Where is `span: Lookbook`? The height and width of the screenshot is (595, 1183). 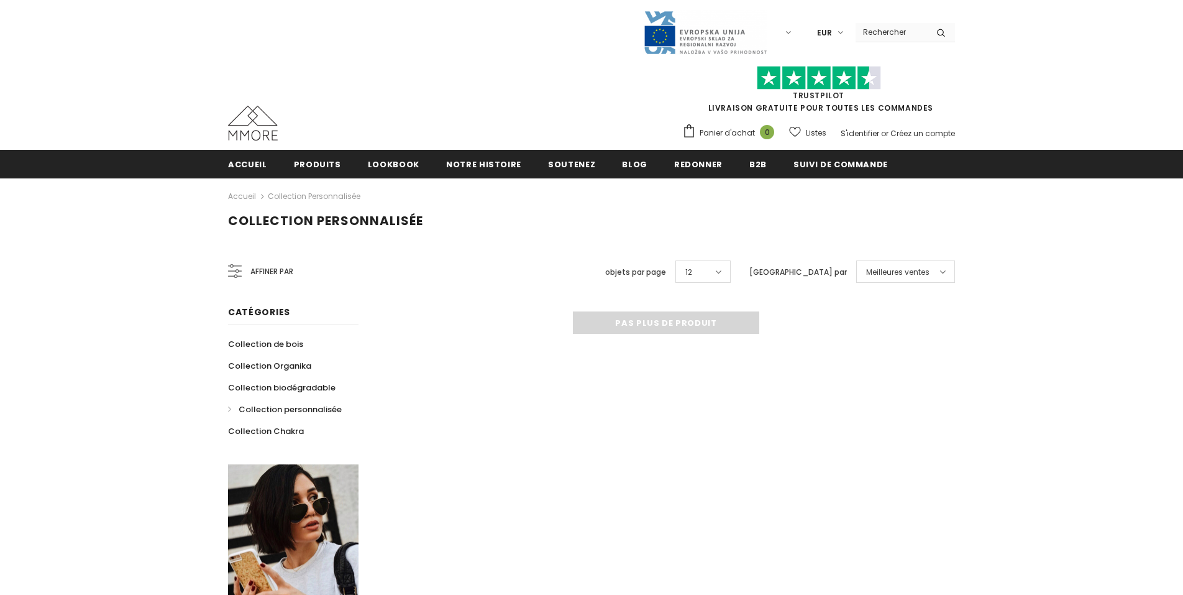
span: Lookbook is located at coordinates (393, 164).